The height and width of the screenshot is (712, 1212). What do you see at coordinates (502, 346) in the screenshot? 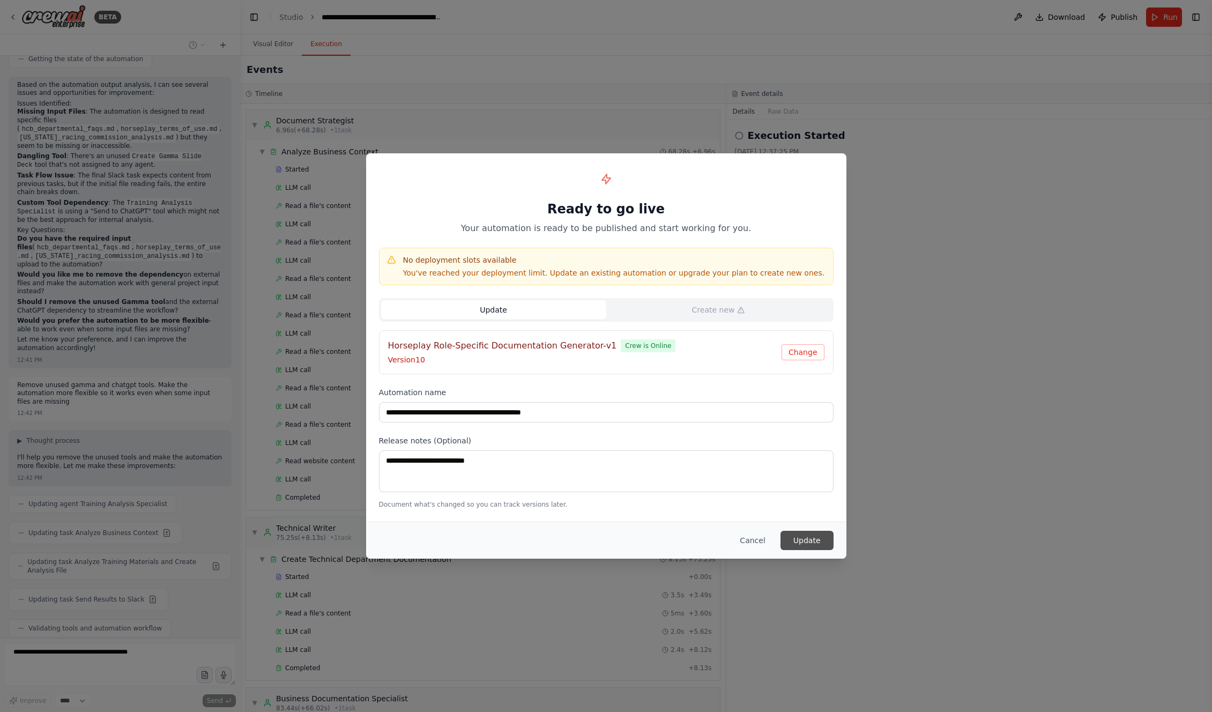
I see `h4: Horseplay Role-Specific Documentation Generator-v1` at bounding box center [502, 346].